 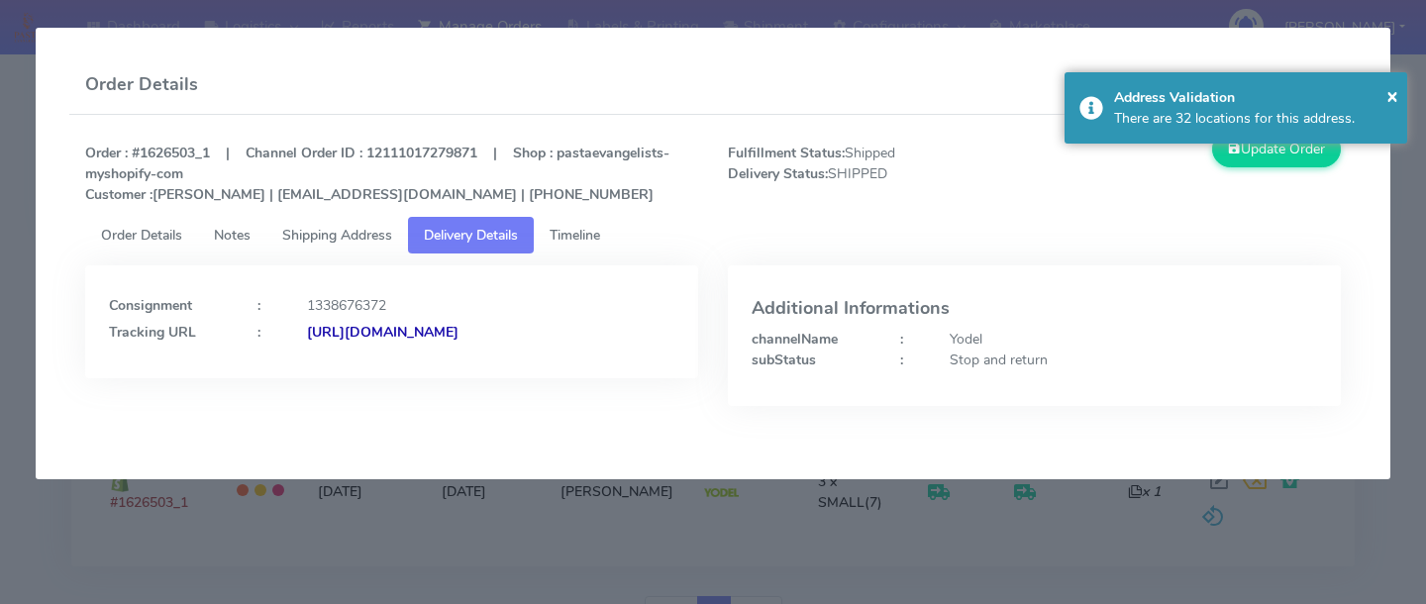 I want to click on strong: Tracking URL, so click(x=153, y=332).